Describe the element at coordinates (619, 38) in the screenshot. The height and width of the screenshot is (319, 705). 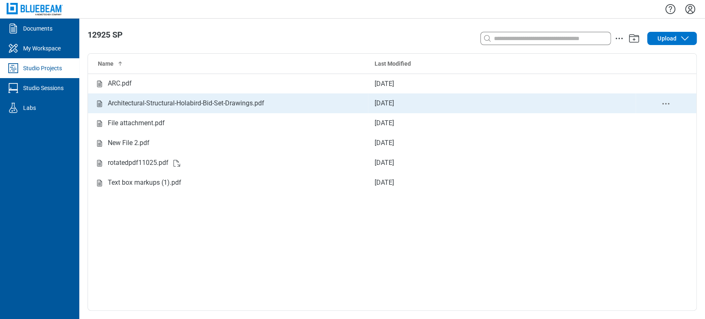
I see `button: action-menu` at that location.